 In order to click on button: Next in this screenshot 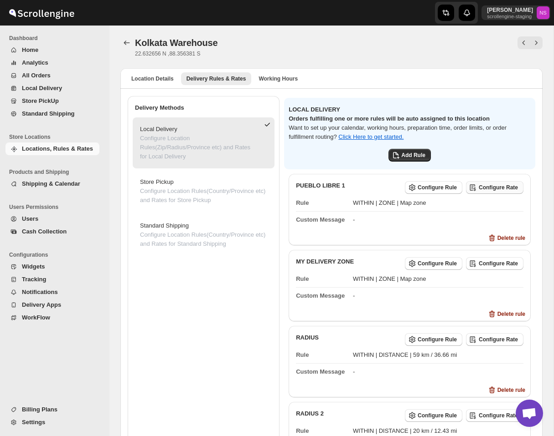, I will do `click(536, 43)`.